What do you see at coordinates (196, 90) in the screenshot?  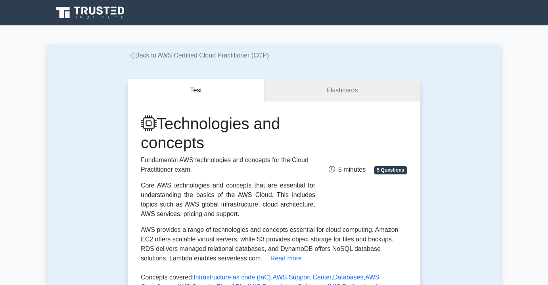 I see `button: Test` at bounding box center [196, 90].